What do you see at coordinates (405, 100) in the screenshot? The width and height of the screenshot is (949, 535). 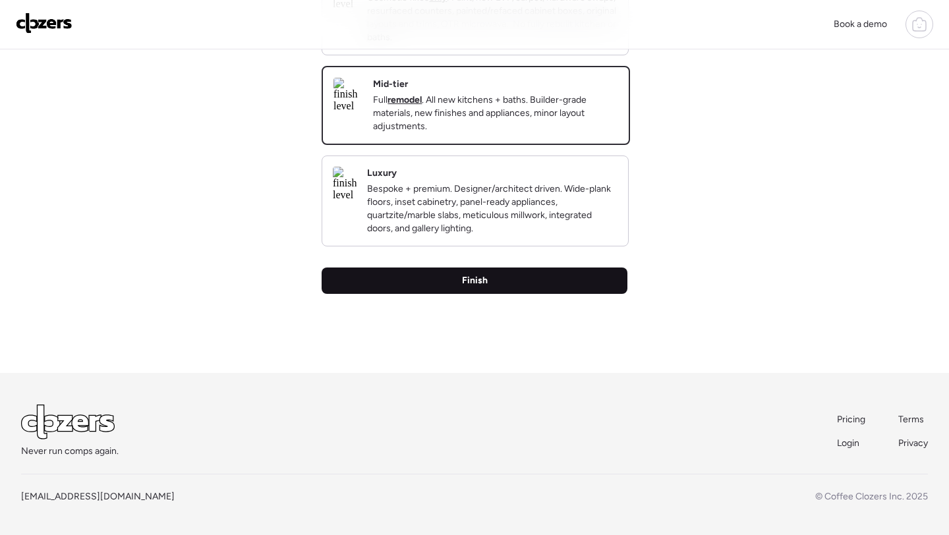 I see `strong: remodel` at bounding box center [405, 100].